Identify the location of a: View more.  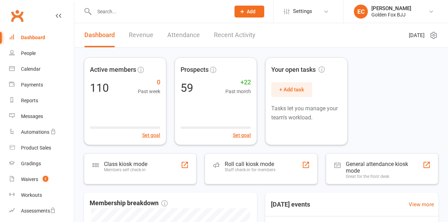
(421, 204).